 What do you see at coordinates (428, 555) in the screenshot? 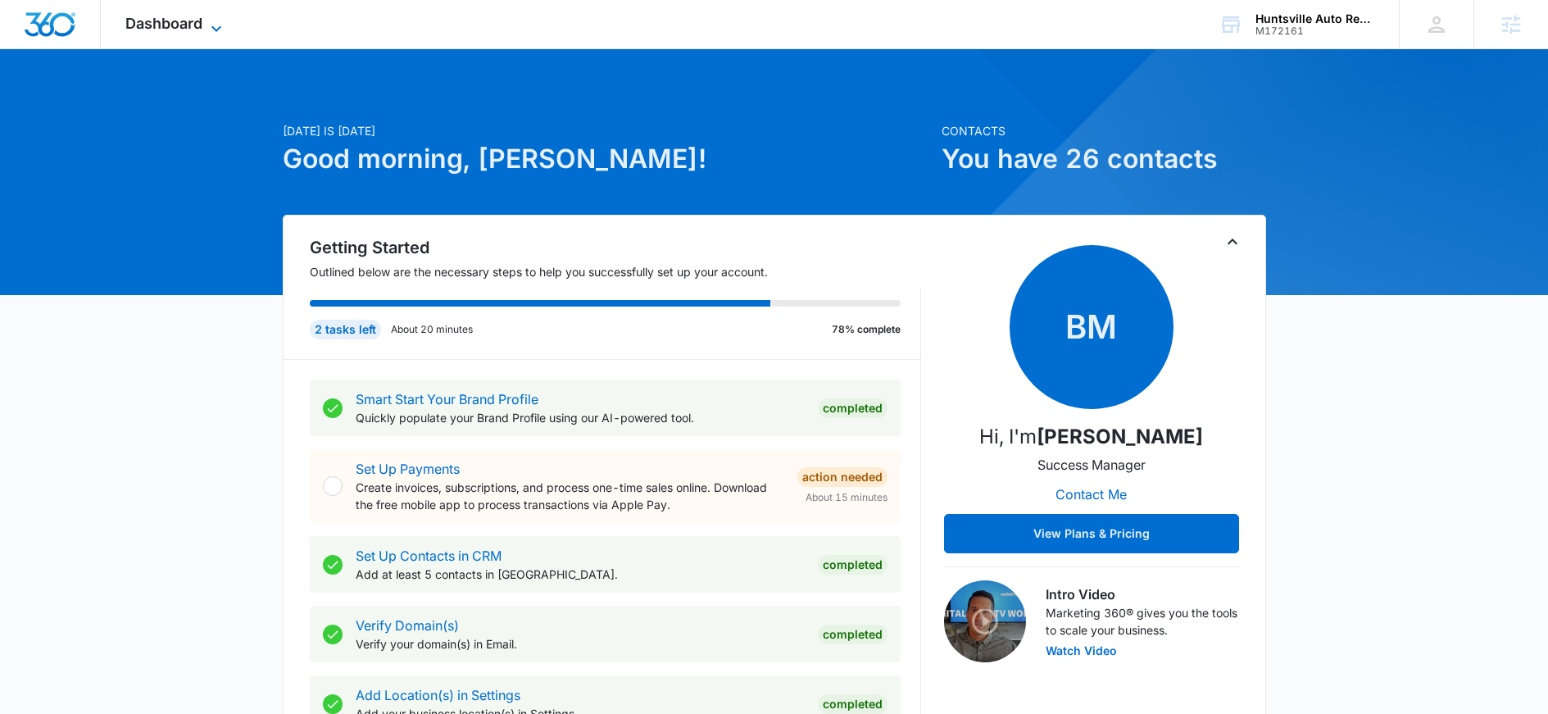
I see `a: Set Up Contacts in CRM` at bounding box center [428, 555].